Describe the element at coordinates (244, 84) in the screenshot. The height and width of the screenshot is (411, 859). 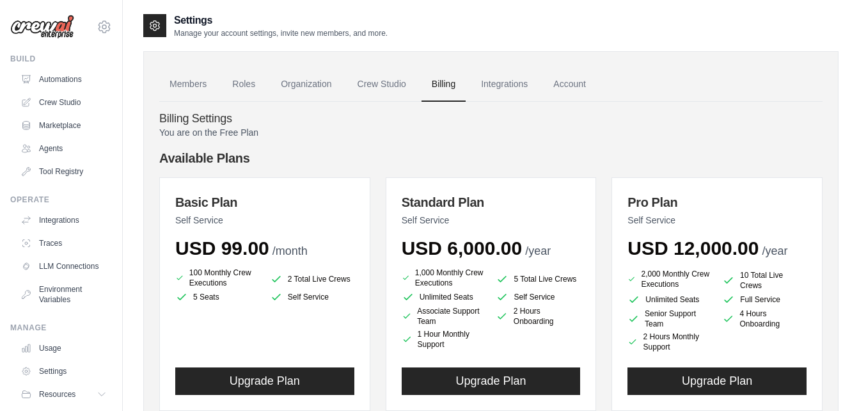
I see `a: Roles` at that location.